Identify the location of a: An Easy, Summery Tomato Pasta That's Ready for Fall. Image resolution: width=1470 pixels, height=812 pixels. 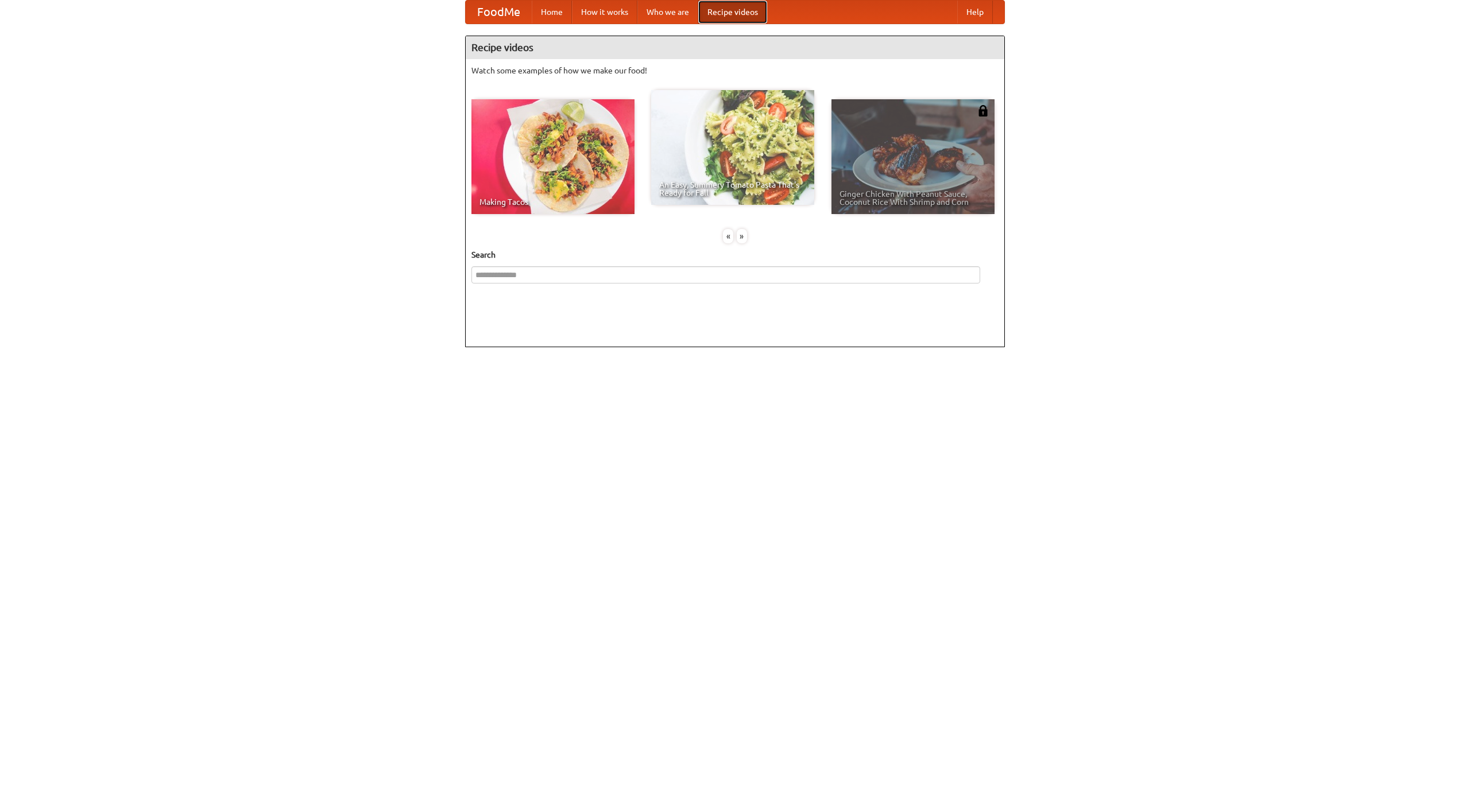
(733, 148).